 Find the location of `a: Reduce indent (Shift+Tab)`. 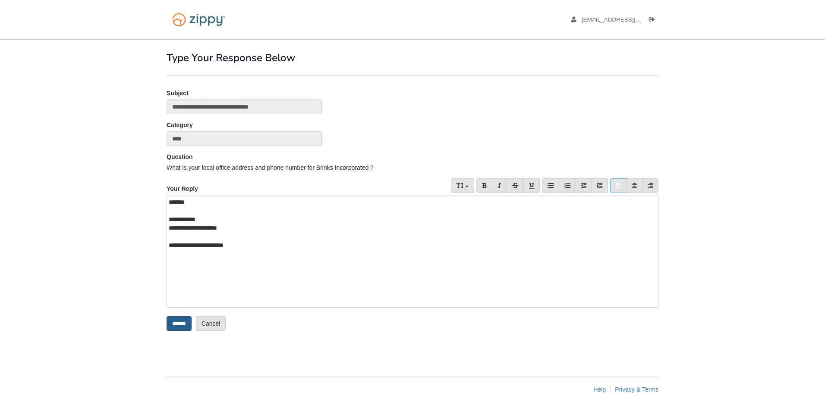

a: Reduce indent (Shift+Tab) is located at coordinates (583, 186).